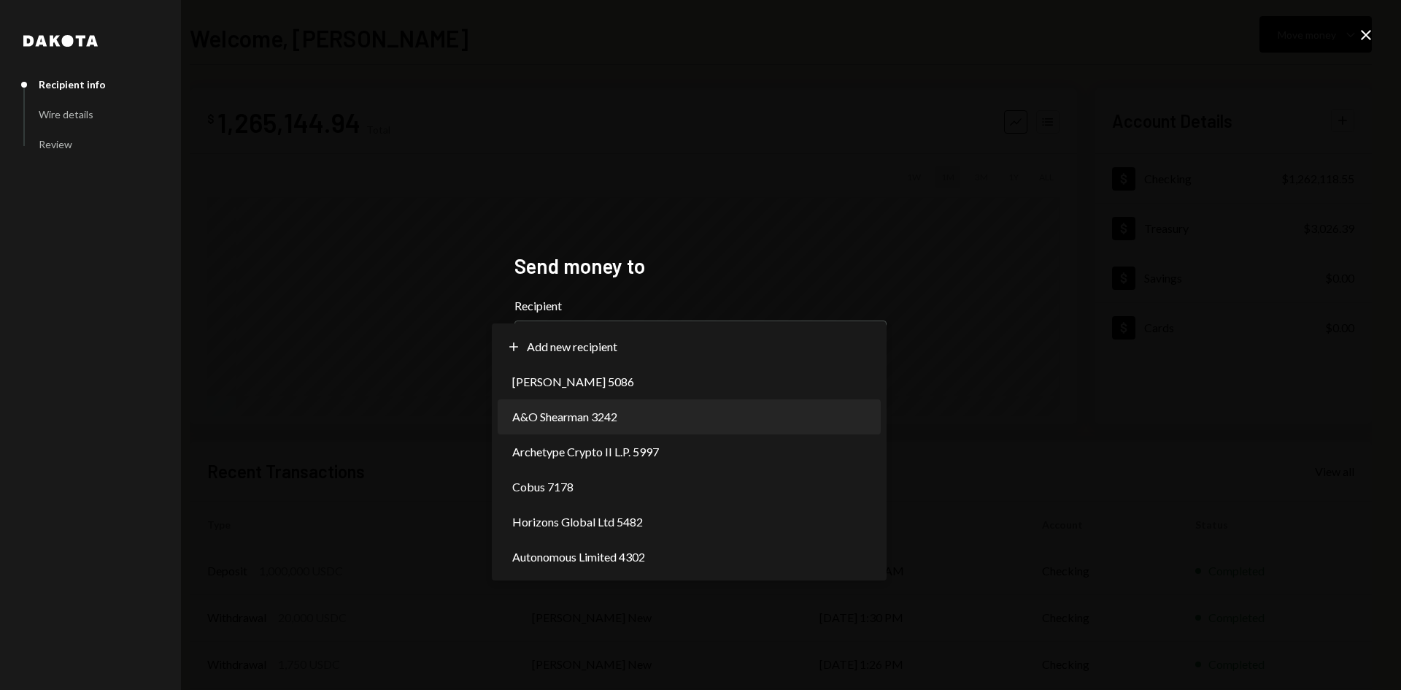 Image resolution: width=1401 pixels, height=690 pixels. What do you see at coordinates (700, 266) in the screenshot?
I see `h2: Send money to` at bounding box center [700, 266].